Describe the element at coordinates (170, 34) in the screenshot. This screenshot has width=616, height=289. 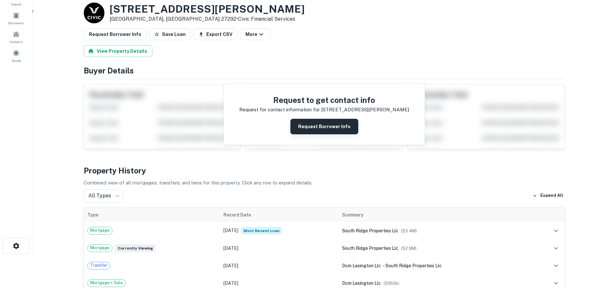
I see `button: Save Loan` at that location.